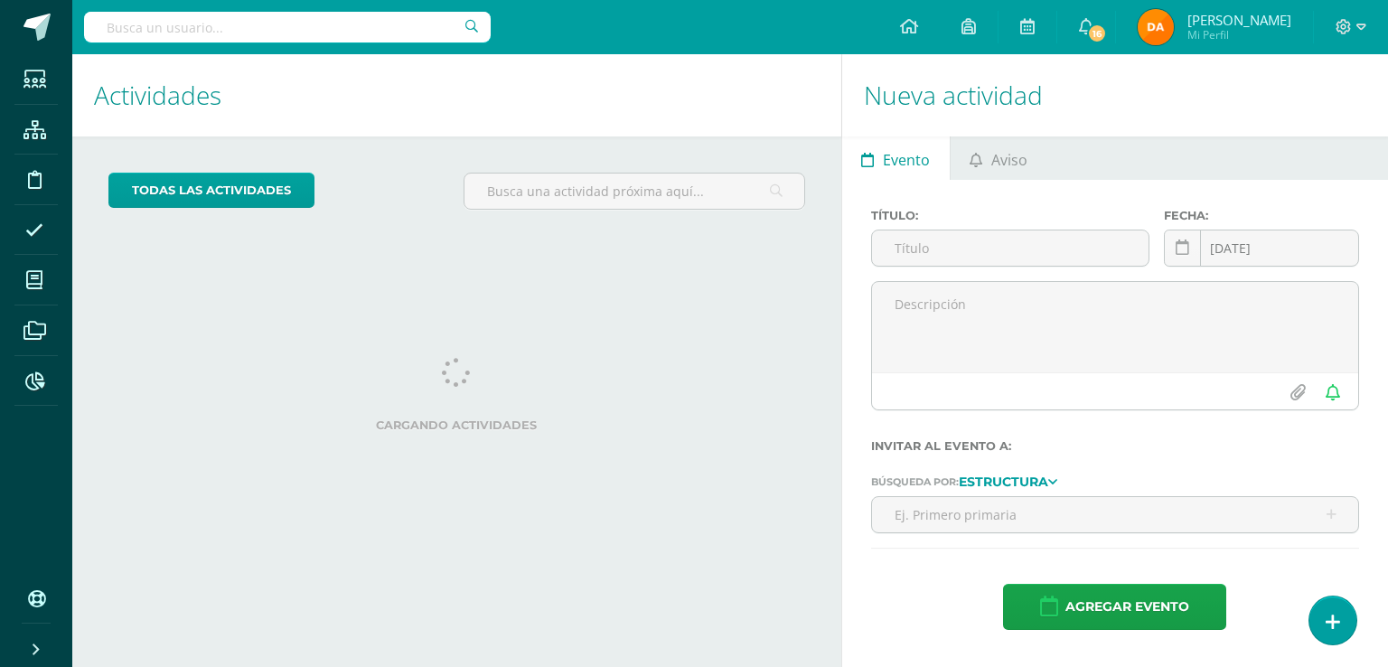 Image resolution: width=1388 pixels, height=667 pixels. I want to click on span: 16, so click(1096, 33).